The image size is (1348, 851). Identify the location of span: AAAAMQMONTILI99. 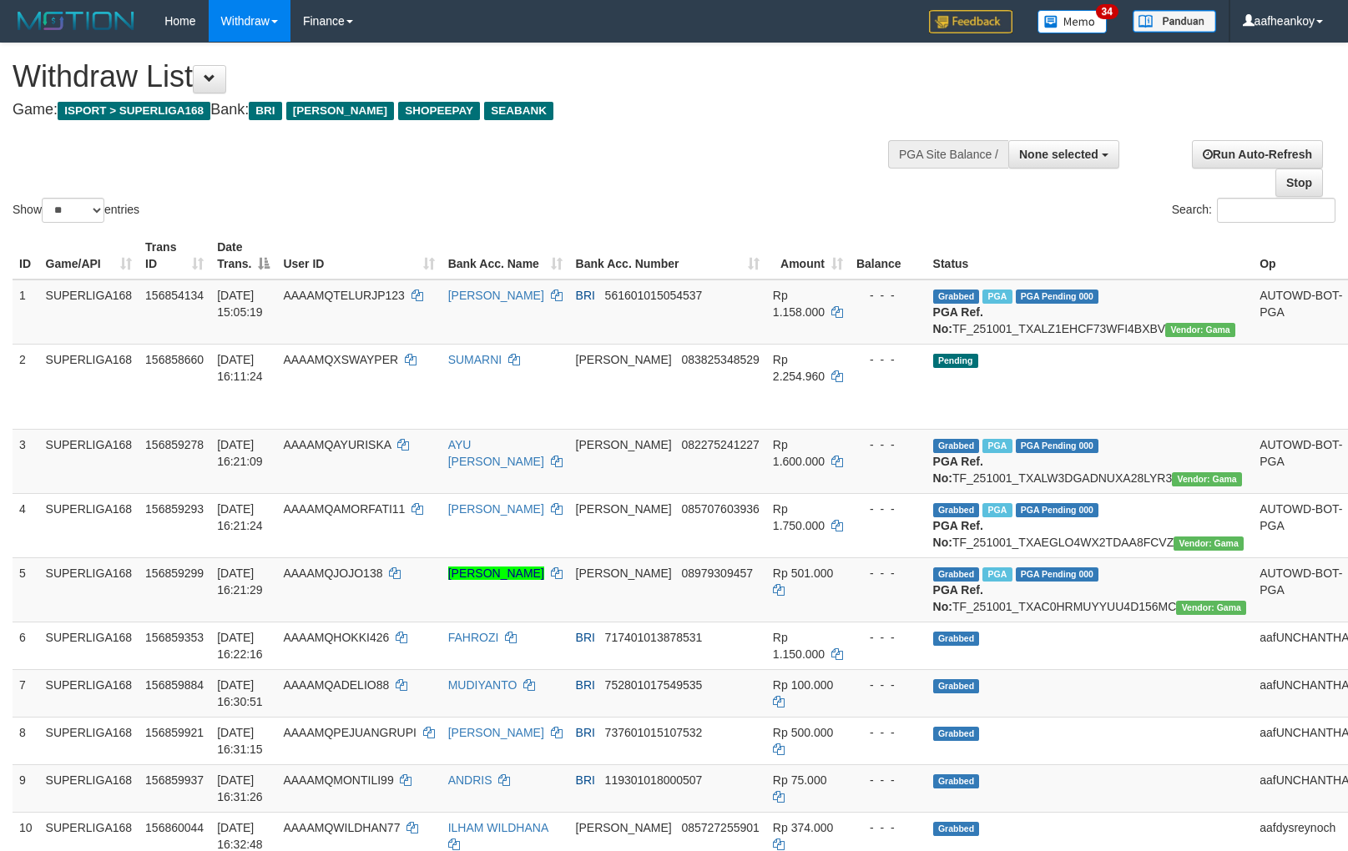
(338, 780).